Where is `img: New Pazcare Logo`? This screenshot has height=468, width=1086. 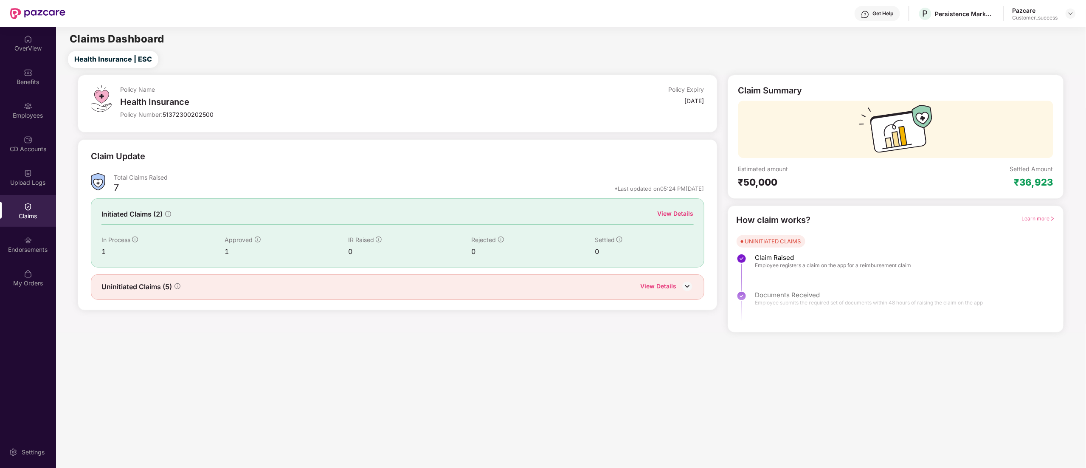 img: New Pazcare Logo is located at coordinates (38, 14).